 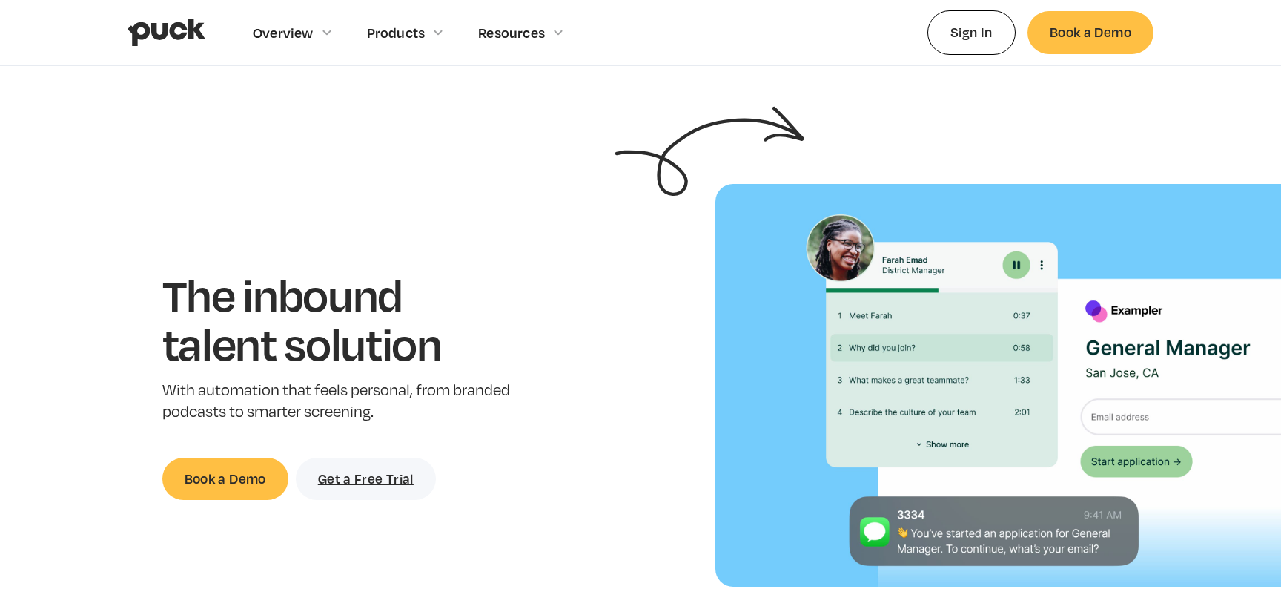 I want to click on div: Overview, so click(x=283, y=33).